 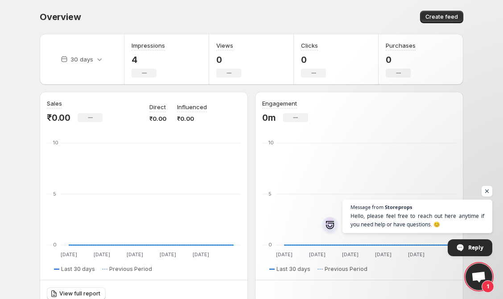 What do you see at coordinates (476, 247) in the screenshot?
I see `span: Reply` at bounding box center [476, 247].